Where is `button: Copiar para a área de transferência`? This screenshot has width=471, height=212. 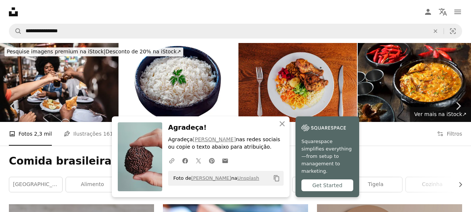 button: Copiar para a área de transferência is located at coordinates (276, 178).